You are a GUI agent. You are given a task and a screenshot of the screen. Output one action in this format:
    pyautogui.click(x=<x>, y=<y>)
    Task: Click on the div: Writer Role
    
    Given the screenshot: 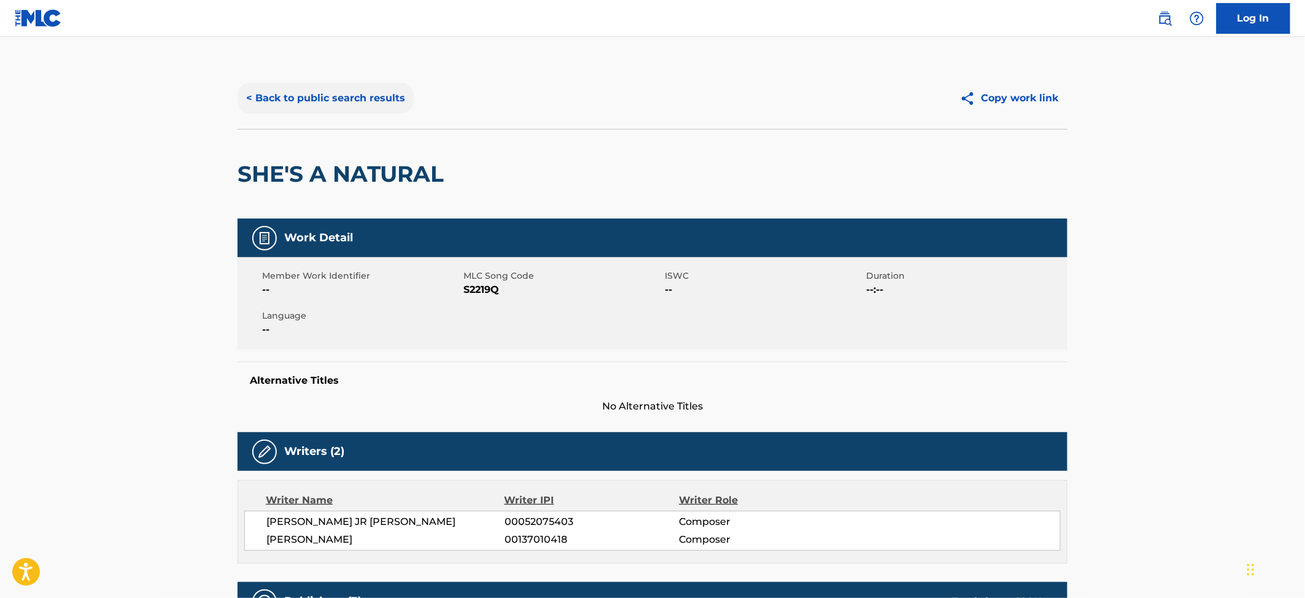 What is the action you would take?
    pyautogui.click(x=758, y=500)
    